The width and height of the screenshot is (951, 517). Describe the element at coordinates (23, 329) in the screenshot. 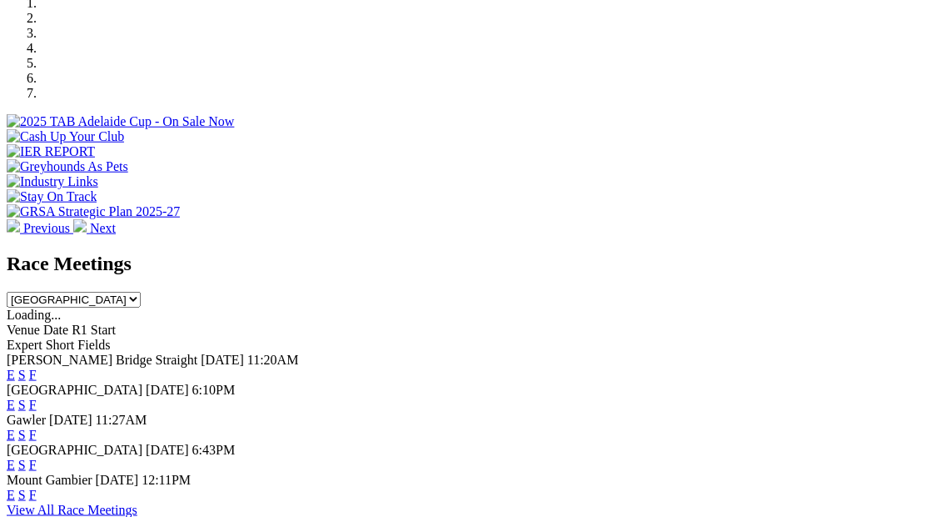

I see `span: Venue` at that location.